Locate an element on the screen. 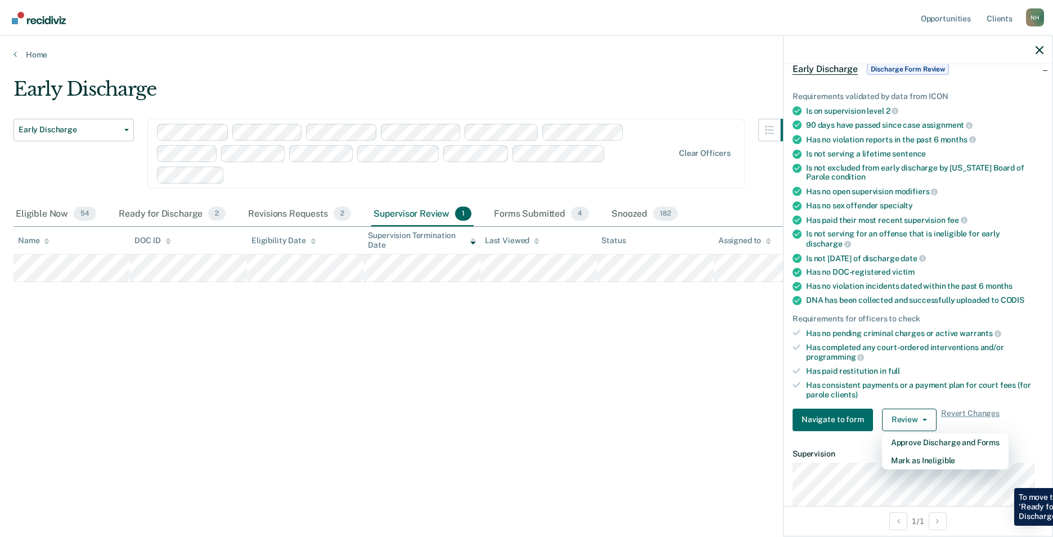  div: Supervision Termination Date is located at coordinates (422, 240).